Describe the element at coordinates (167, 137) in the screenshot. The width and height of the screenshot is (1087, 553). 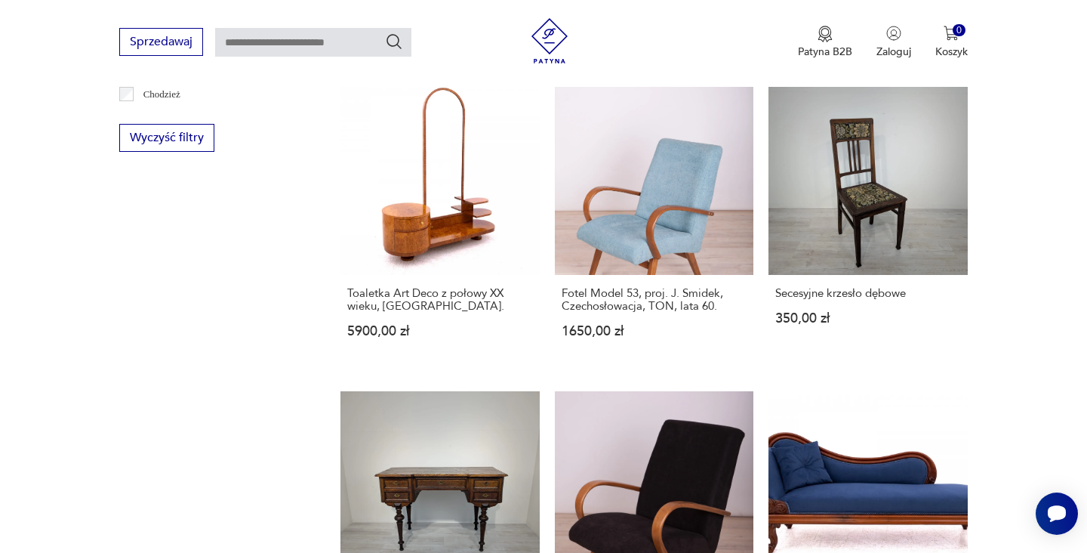
I see `button: Wyczyść filtry` at that location.